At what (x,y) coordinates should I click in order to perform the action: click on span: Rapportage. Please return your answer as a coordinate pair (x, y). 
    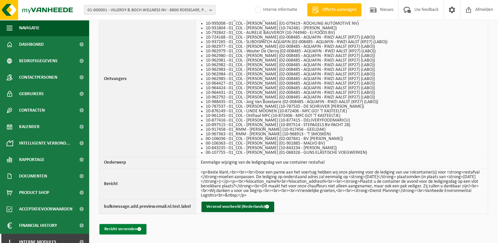
    Looking at the image, I should click on (32, 160).